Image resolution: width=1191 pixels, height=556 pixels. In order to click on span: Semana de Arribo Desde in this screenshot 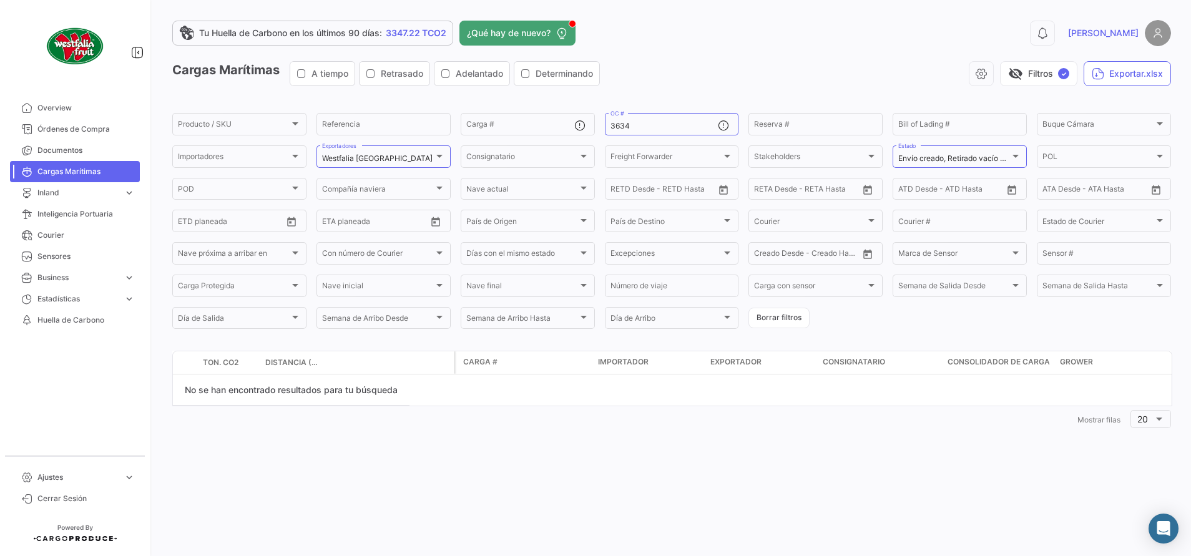, I will do `click(378, 320)`.